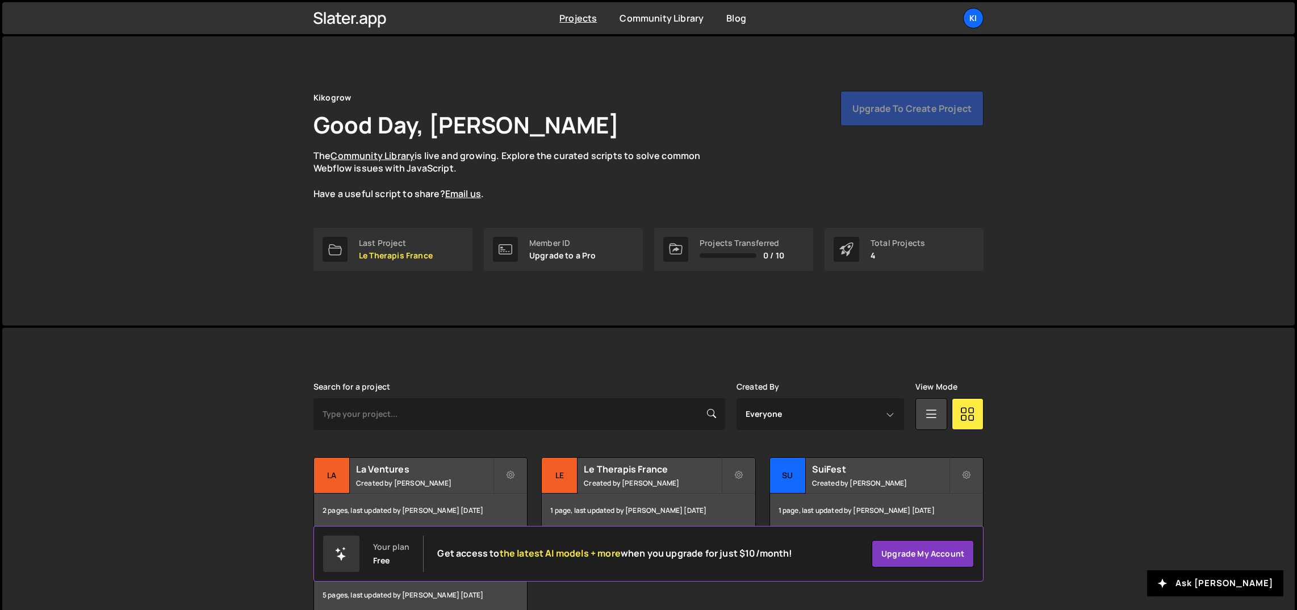 Image resolution: width=1297 pixels, height=610 pixels. Describe the element at coordinates (923, 554) in the screenshot. I see `a: Upgrade my account` at that location.